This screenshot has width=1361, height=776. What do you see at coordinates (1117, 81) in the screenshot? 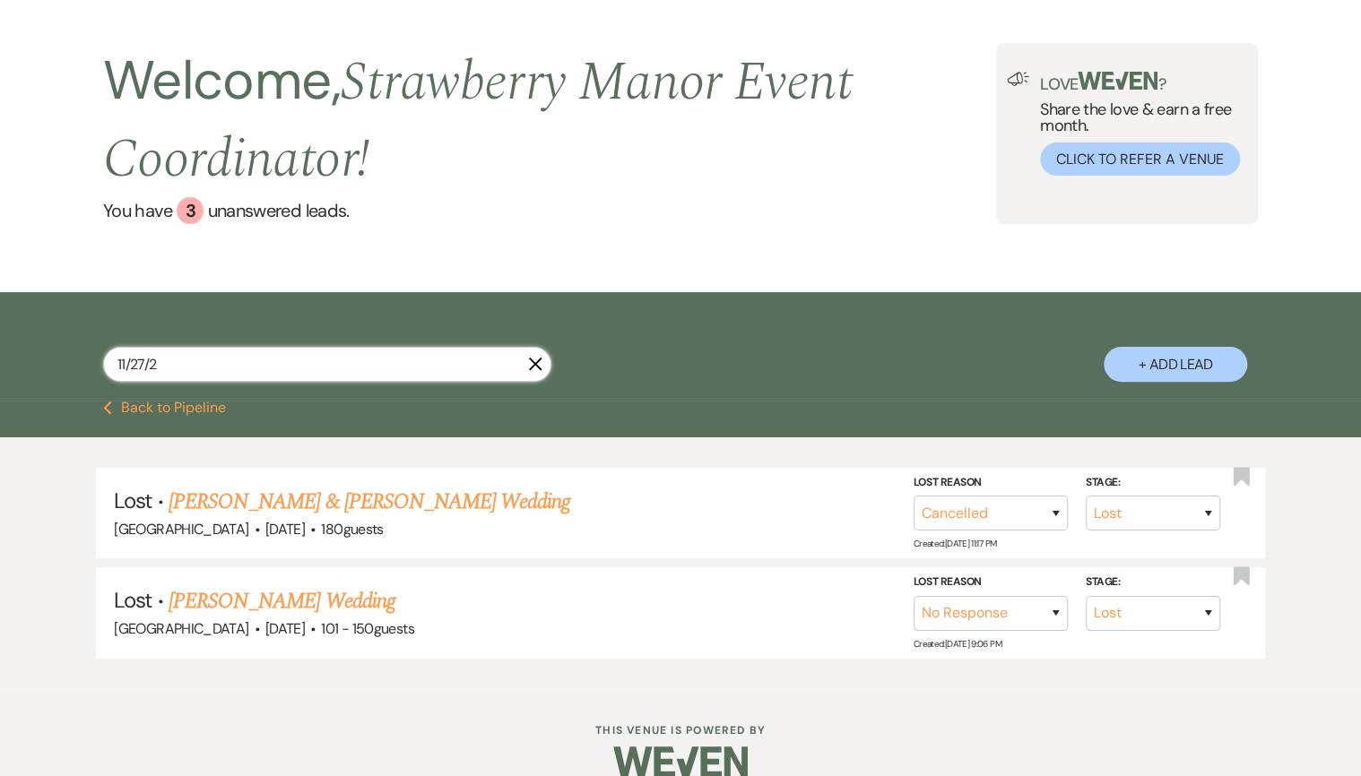
I see `img: weven-logo-green.svg` at bounding box center [1117, 81].